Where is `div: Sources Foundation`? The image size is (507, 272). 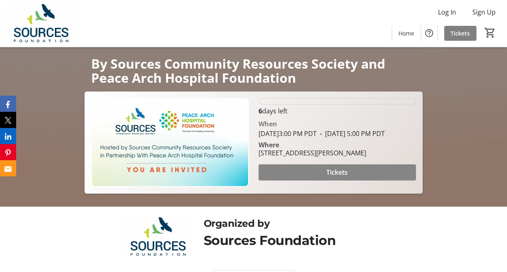 div: Sources Foundation is located at coordinates (295, 241).